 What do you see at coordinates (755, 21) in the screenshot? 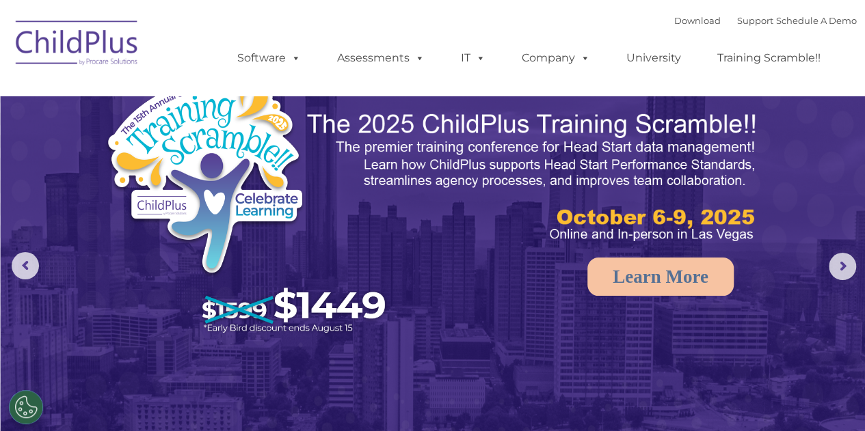
I see `a: Support` at bounding box center [755, 21].